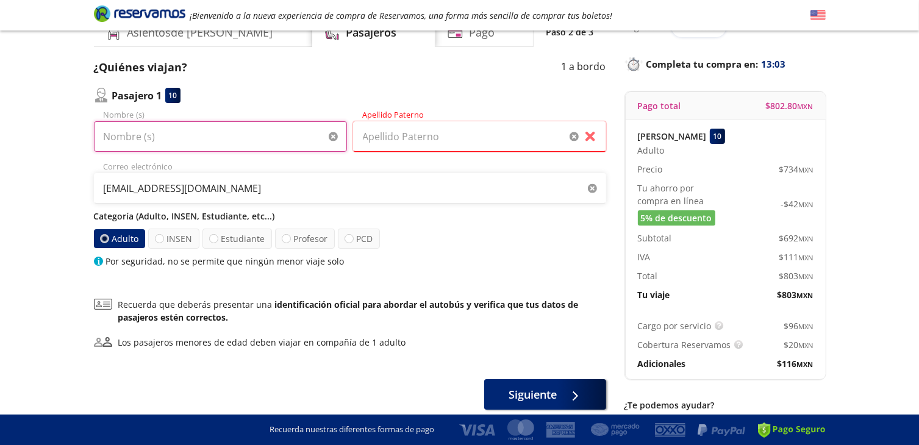 The image size is (919, 445). What do you see at coordinates (725, 64) in the screenshot?
I see `p: Completa tu compra en :` at bounding box center [725, 64].